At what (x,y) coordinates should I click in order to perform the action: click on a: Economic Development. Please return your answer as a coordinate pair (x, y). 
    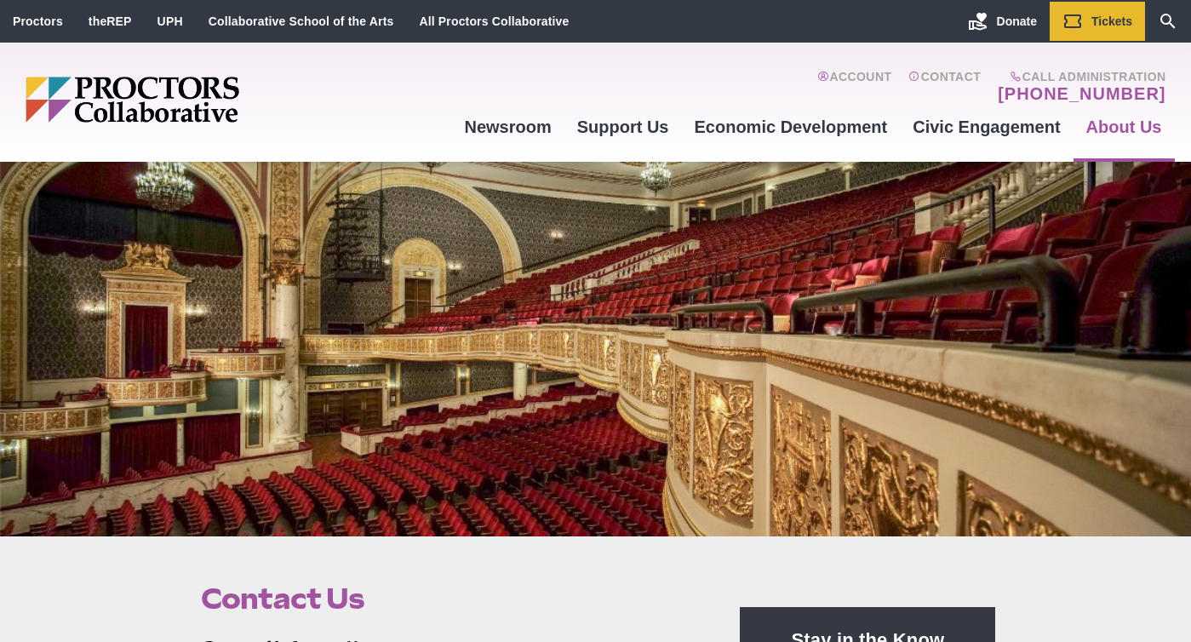
    Looking at the image, I should click on (791, 127).